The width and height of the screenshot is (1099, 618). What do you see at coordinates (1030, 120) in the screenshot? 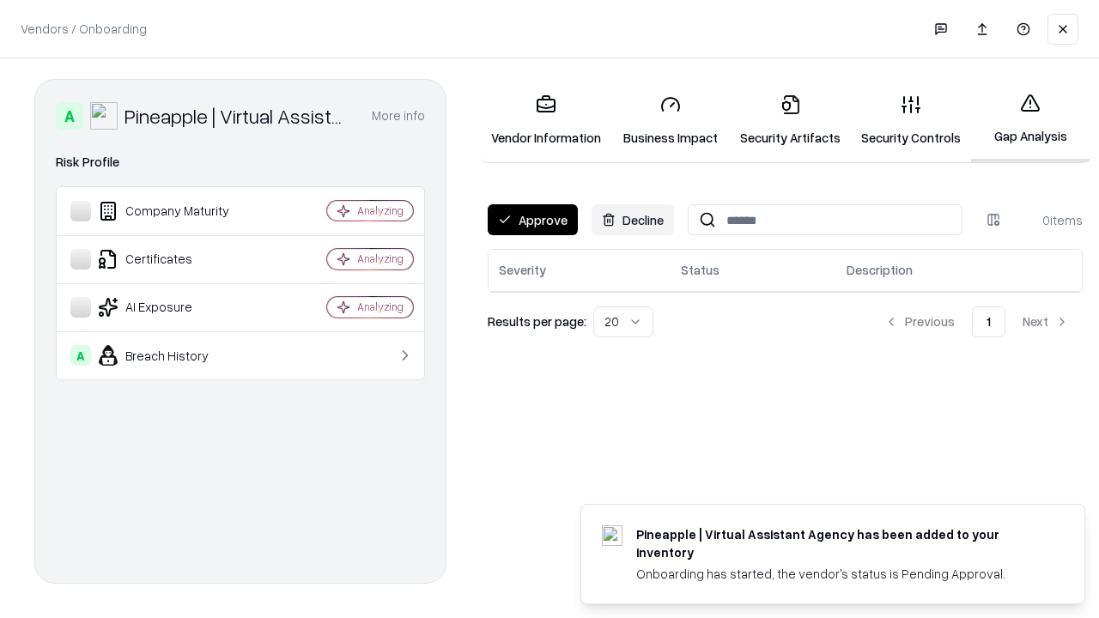
I see `a: Gap Analysis` at bounding box center [1030, 120].